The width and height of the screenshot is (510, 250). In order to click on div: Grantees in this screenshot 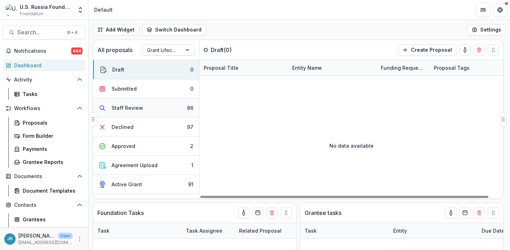, I will do `click(51, 219)`.